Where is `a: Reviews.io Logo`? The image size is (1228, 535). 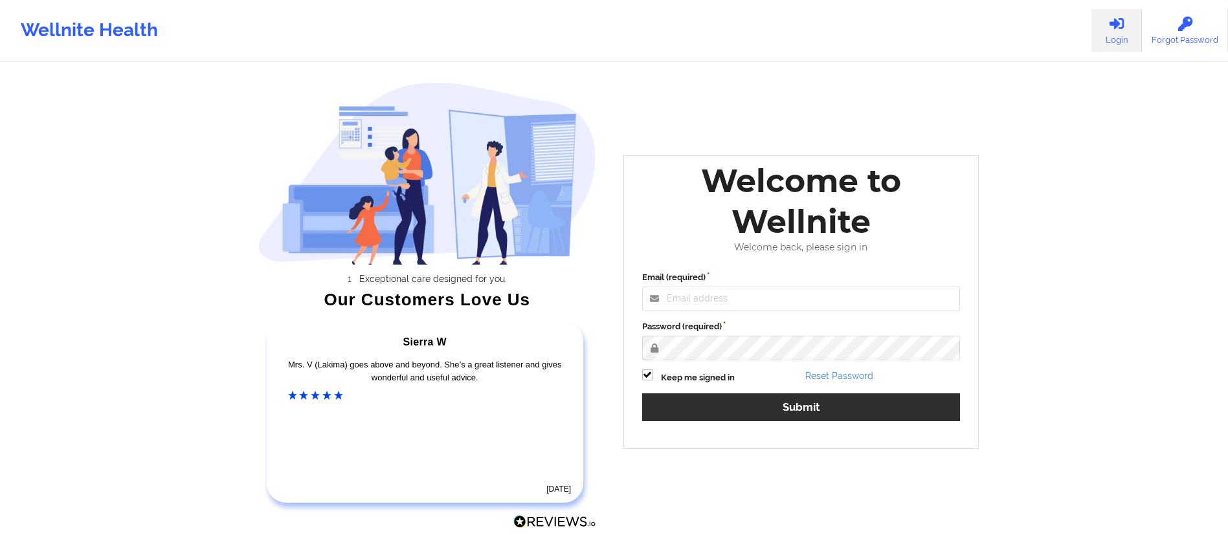
a: Reviews.io Logo is located at coordinates (555, 524).